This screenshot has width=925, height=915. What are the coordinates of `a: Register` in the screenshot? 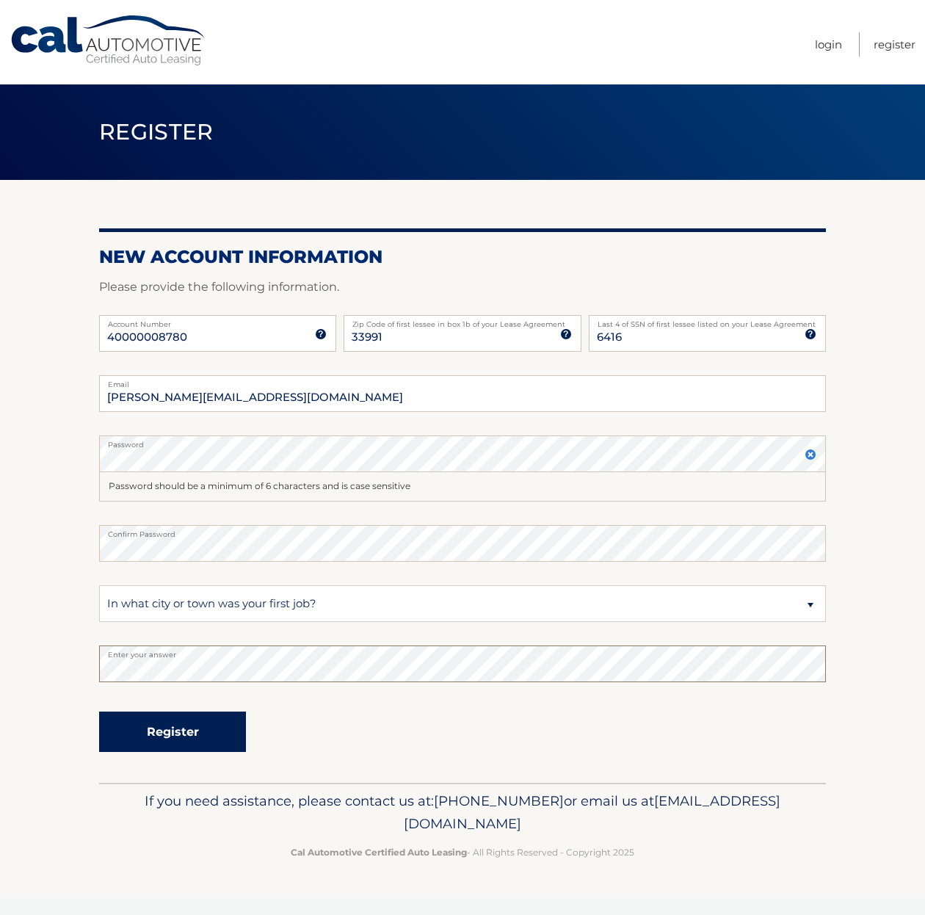 It's located at (894, 44).